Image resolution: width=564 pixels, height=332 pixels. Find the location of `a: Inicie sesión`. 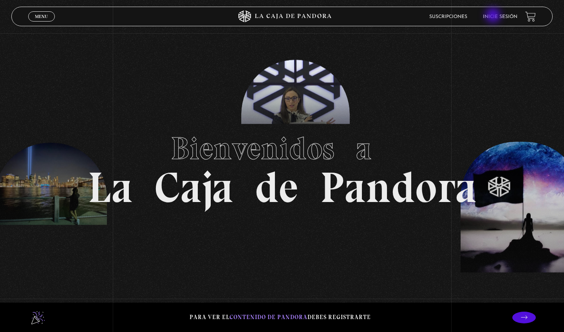

a: Inicie sesión is located at coordinates (501, 17).